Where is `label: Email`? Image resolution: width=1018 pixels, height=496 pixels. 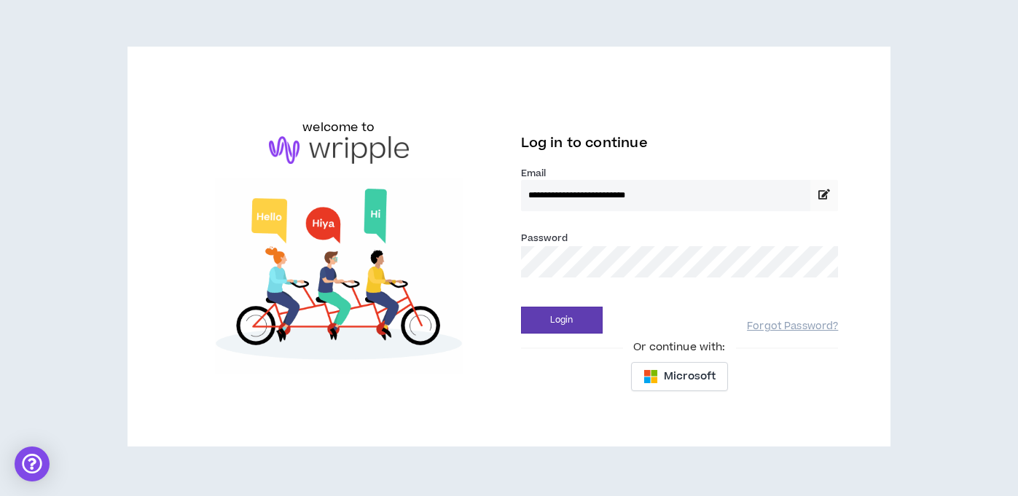
label: Email is located at coordinates (680, 173).